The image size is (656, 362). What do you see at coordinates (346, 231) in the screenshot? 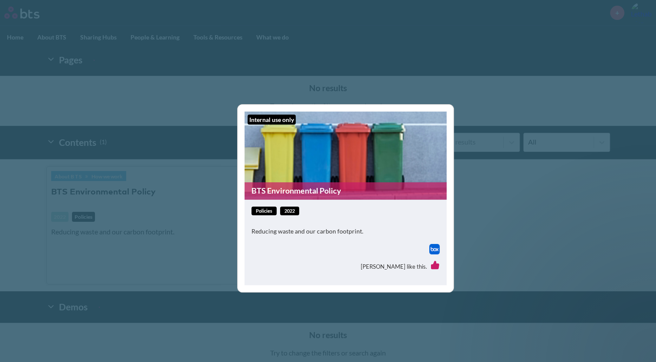
I see `p: Reducing waste and our carbon footprint.` at bounding box center [346, 231].